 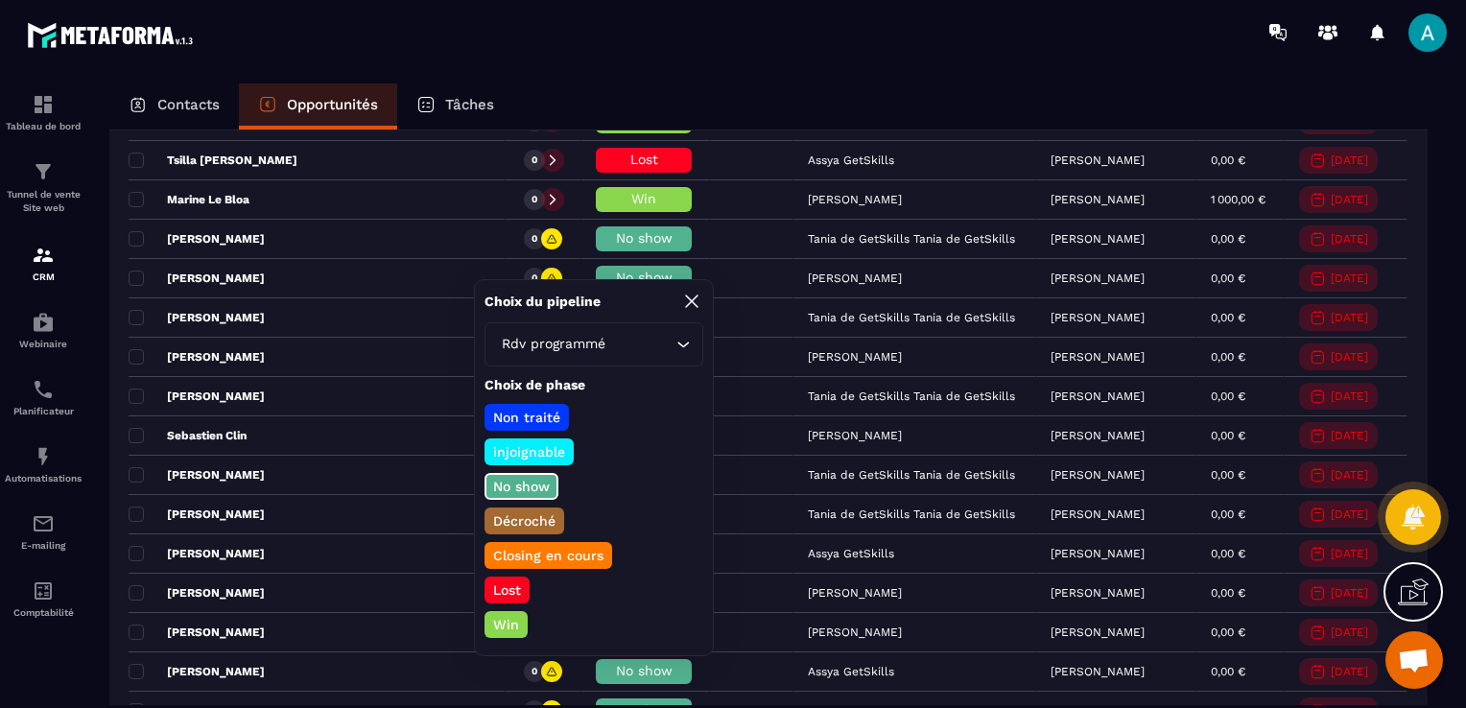 What do you see at coordinates (43, 276) in the screenshot?
I see `p: CRM` at bounding box center [43, 276].